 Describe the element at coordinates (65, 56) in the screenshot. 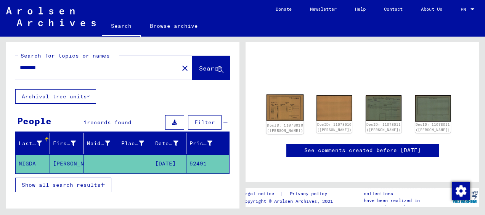

I see `mat-label: Search for topics or names` at that location.